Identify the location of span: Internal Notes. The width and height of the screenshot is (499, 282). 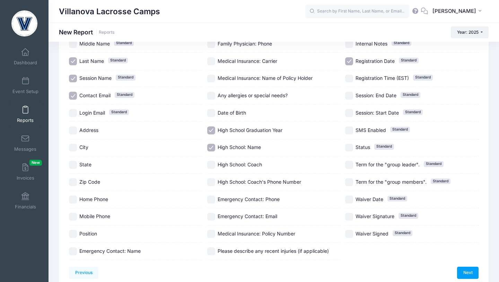
(372, 43).